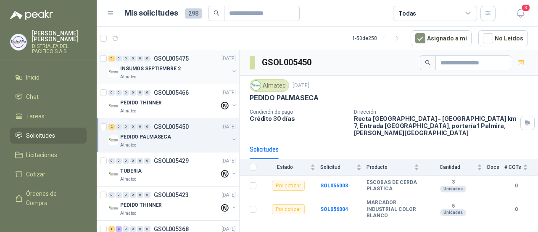 This screenshot has height=232, width=538. Describe the element at coordinates (393, 209) in the screenshot. I see `b: MARCADOR INDUSTRIAL COLOR BLANCO` at that location.